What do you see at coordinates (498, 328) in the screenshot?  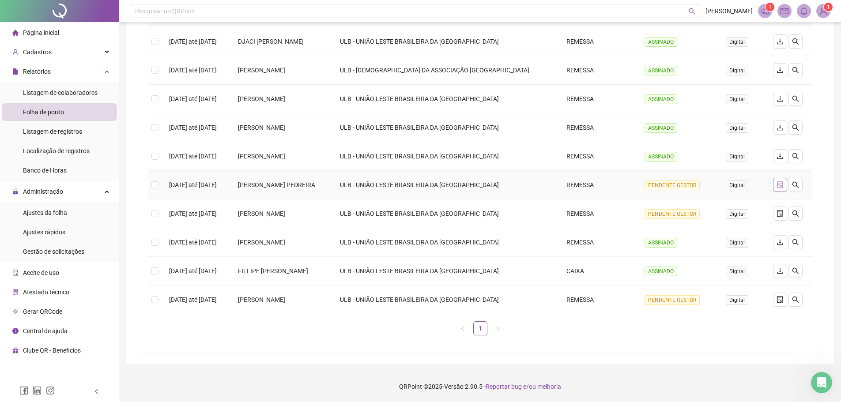 I see `button: right` at bounding box center [498, 328].